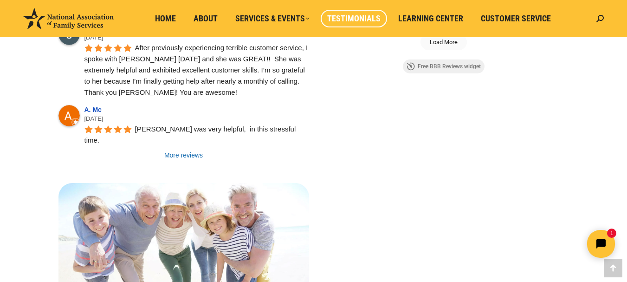 This screenshot has width=627, height=282. I want to click on span: Testimonials, so click(354, 19).